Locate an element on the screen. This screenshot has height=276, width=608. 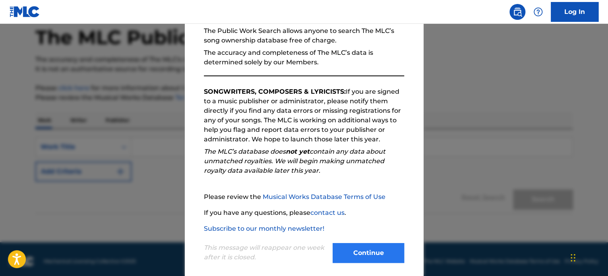
img: help is located at coordinates (538, 12).